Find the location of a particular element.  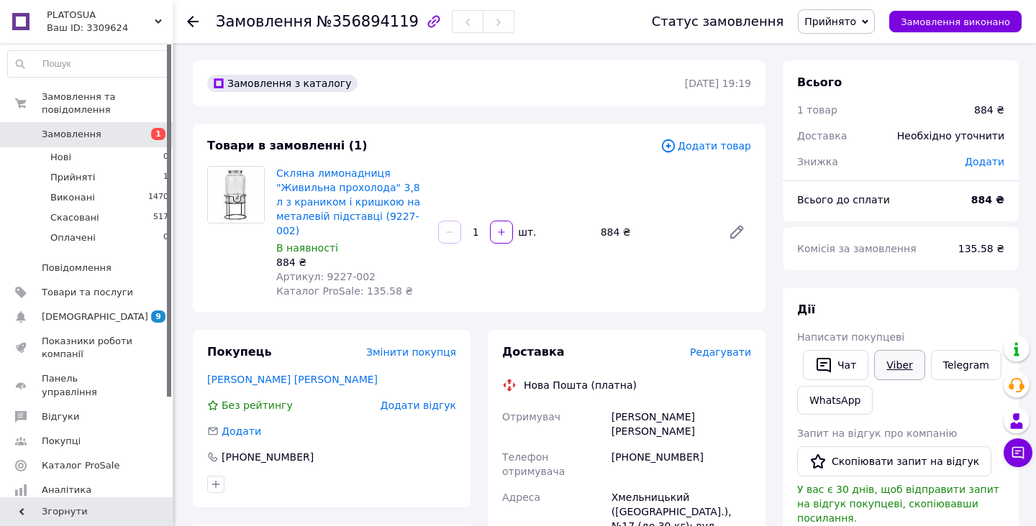

span: Отримувач is located at coordinates (531, 417).